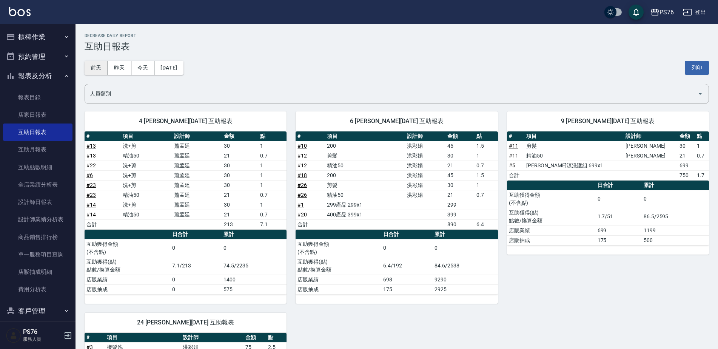 The height and width of the screenshot is (349, 718). What do you see at coordinates (460, 224) in the screenshot?
I see `td: 890` at bounding box center [460, 224].